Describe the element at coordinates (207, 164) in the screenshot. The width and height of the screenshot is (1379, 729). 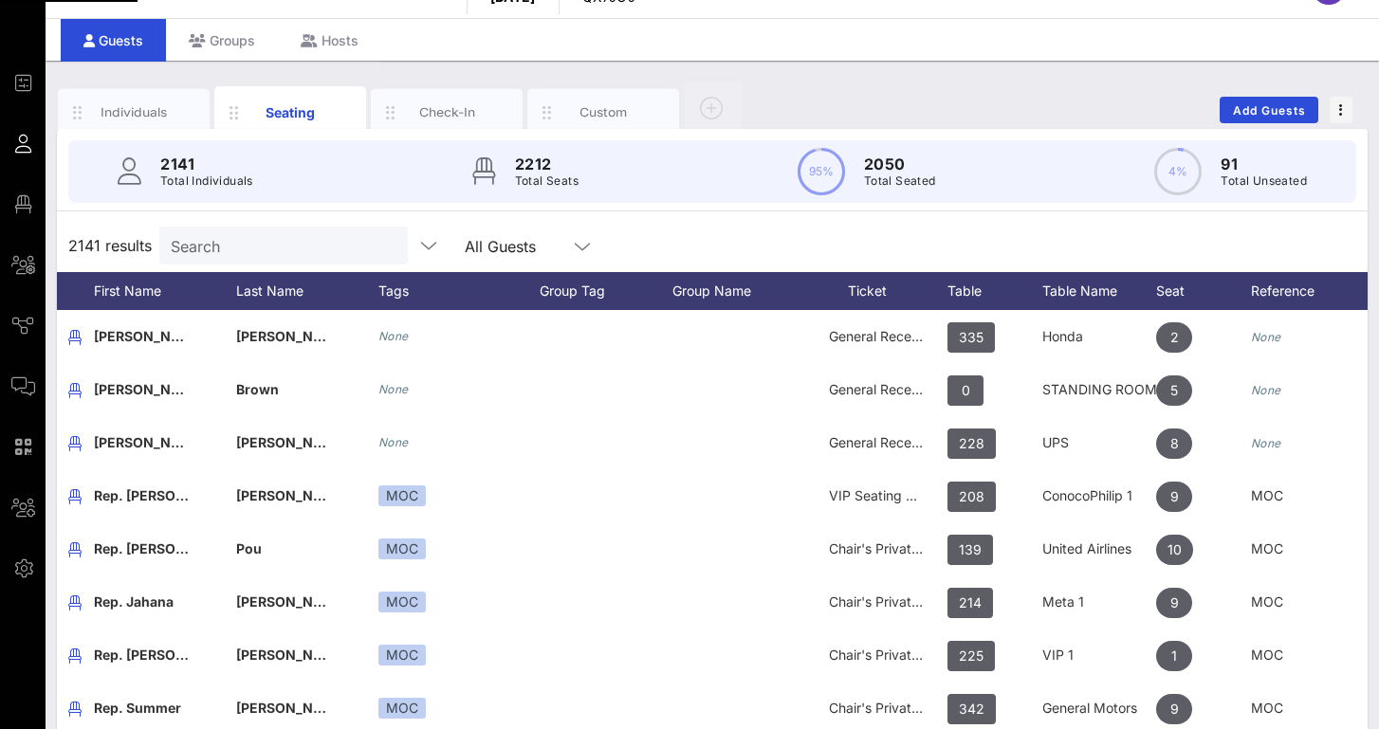
I see `p: 2141` at that location.